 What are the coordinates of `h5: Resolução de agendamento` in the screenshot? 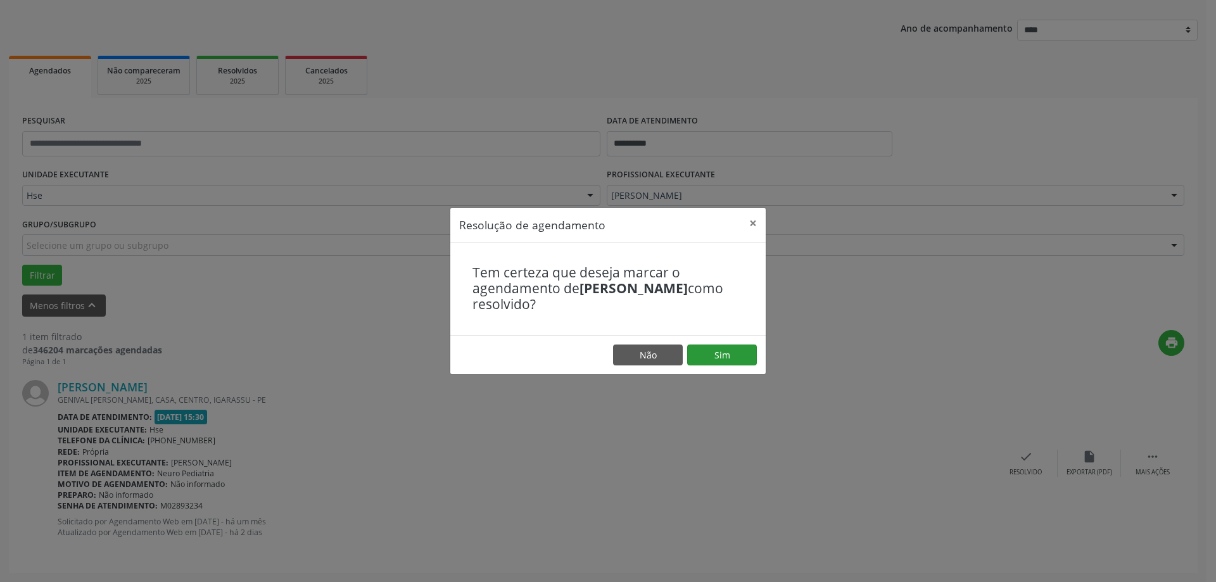 It's located at (532, 225).